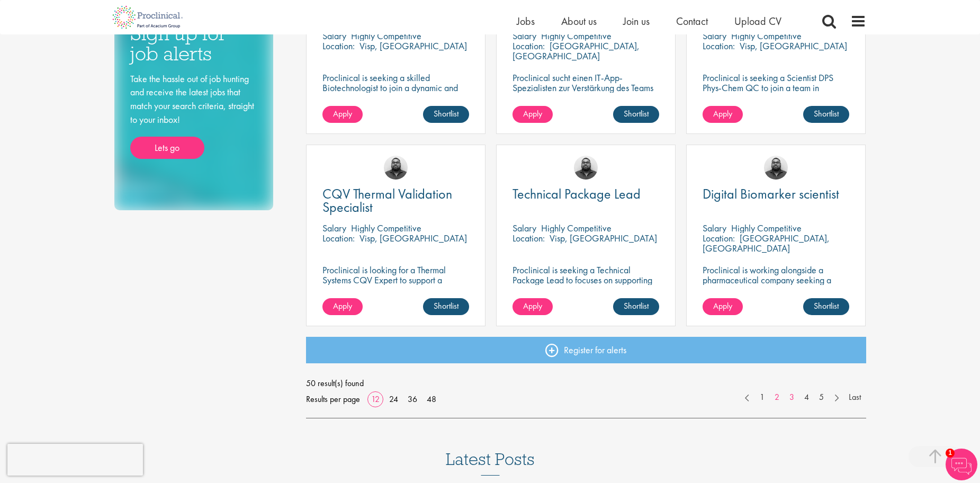  Describe the element at coordinates (431, 398) in the screenshot. I see `a: 48` at that location.